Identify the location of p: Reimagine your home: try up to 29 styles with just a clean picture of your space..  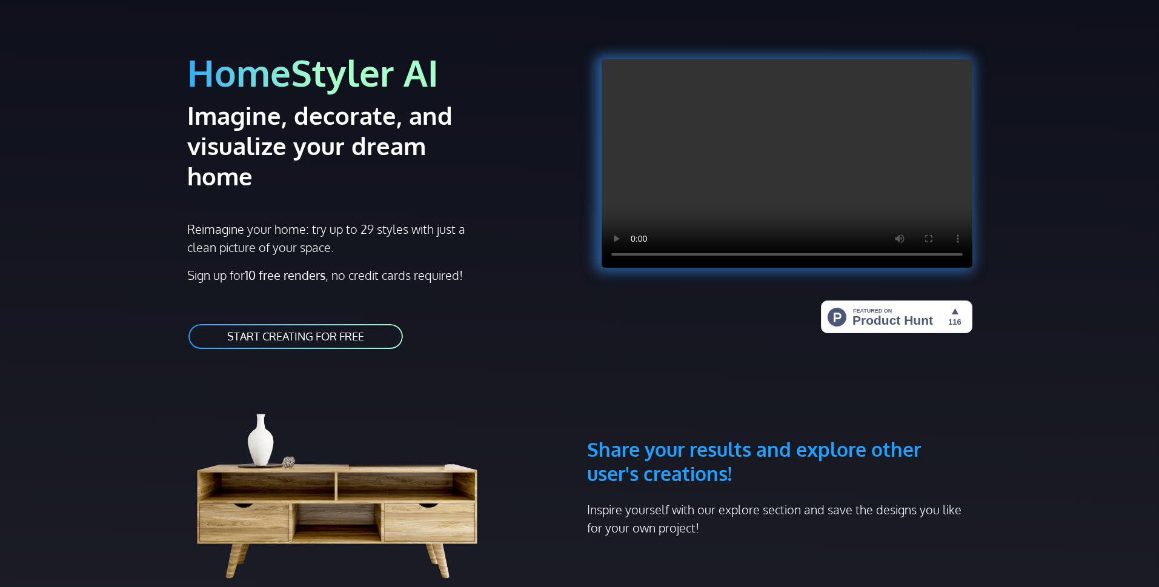
(332, 238).